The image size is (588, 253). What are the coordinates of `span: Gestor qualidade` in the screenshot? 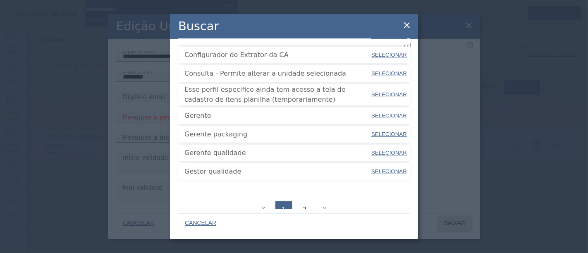 It's located at (277, 172).